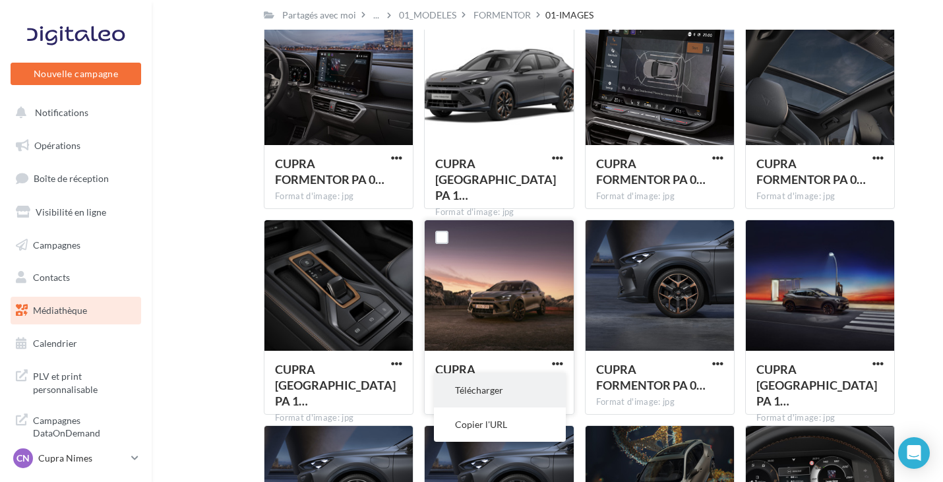  I want to click on div: 01_MODELES, so click(427, 15).